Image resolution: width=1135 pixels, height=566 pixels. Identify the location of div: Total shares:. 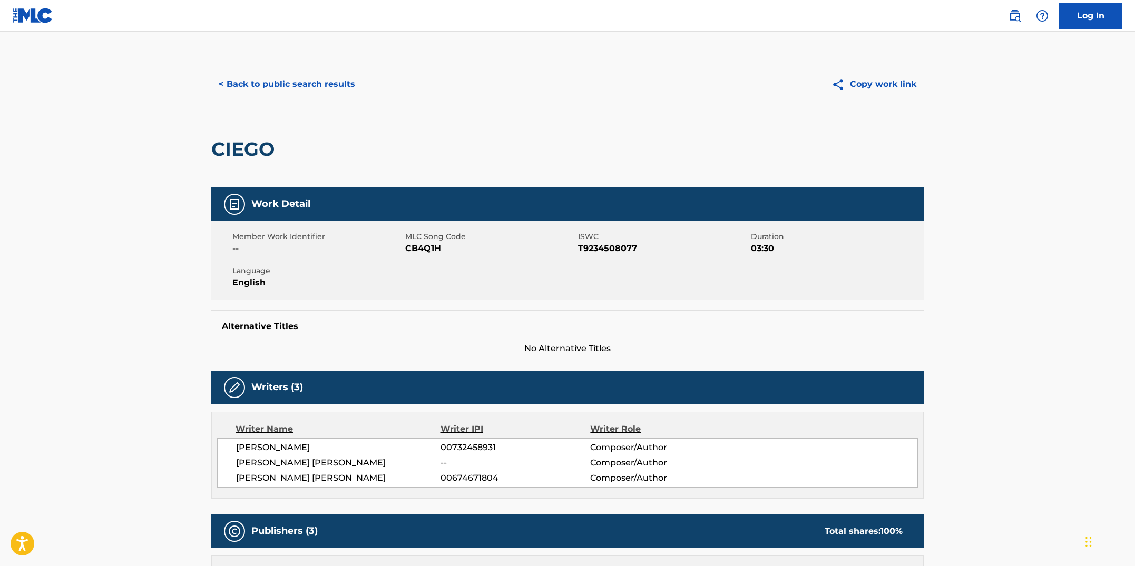
(864, 532).